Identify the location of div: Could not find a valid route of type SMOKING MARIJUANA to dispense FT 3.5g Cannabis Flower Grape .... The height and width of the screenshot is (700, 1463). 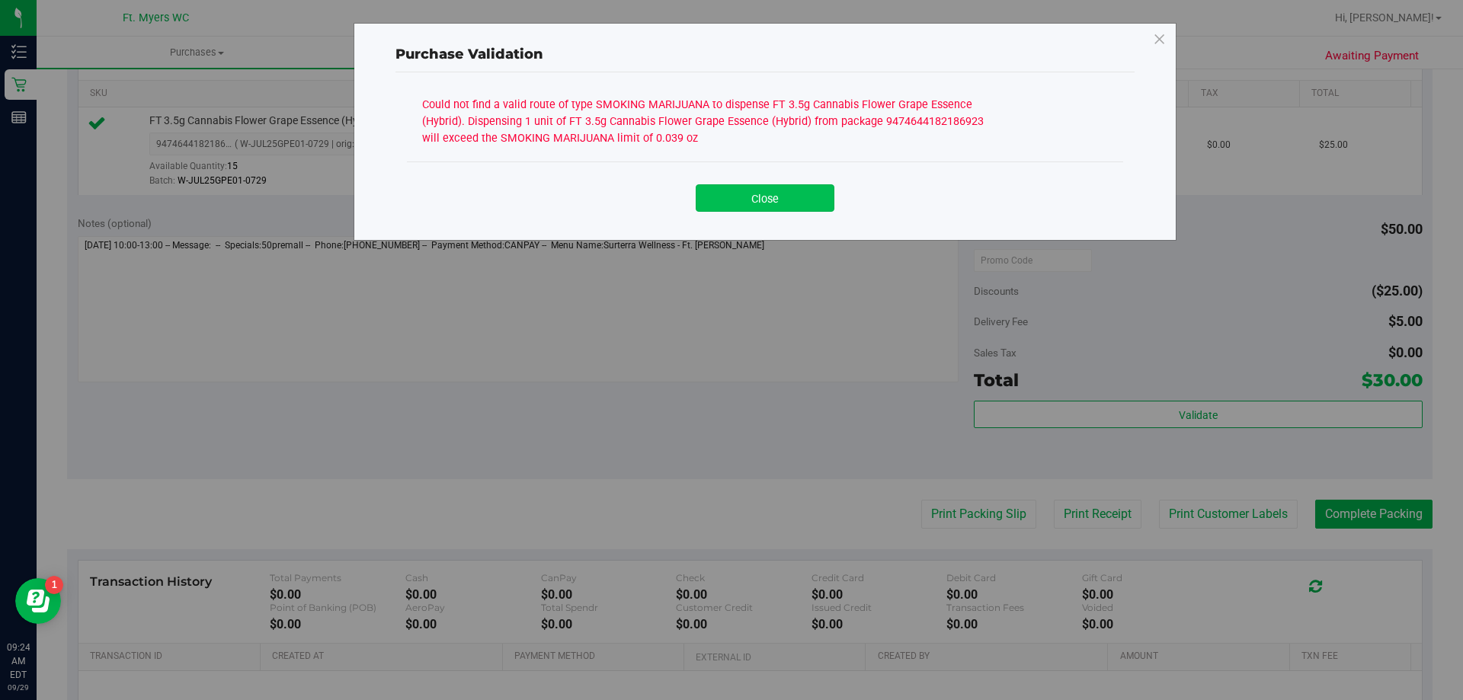
(708, 120).